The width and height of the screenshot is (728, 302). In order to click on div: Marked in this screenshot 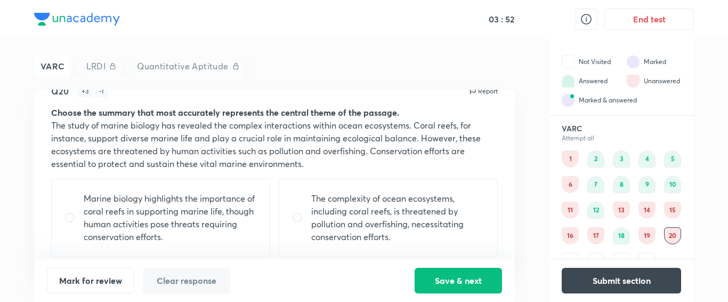, I will do `click(655, 62)`.